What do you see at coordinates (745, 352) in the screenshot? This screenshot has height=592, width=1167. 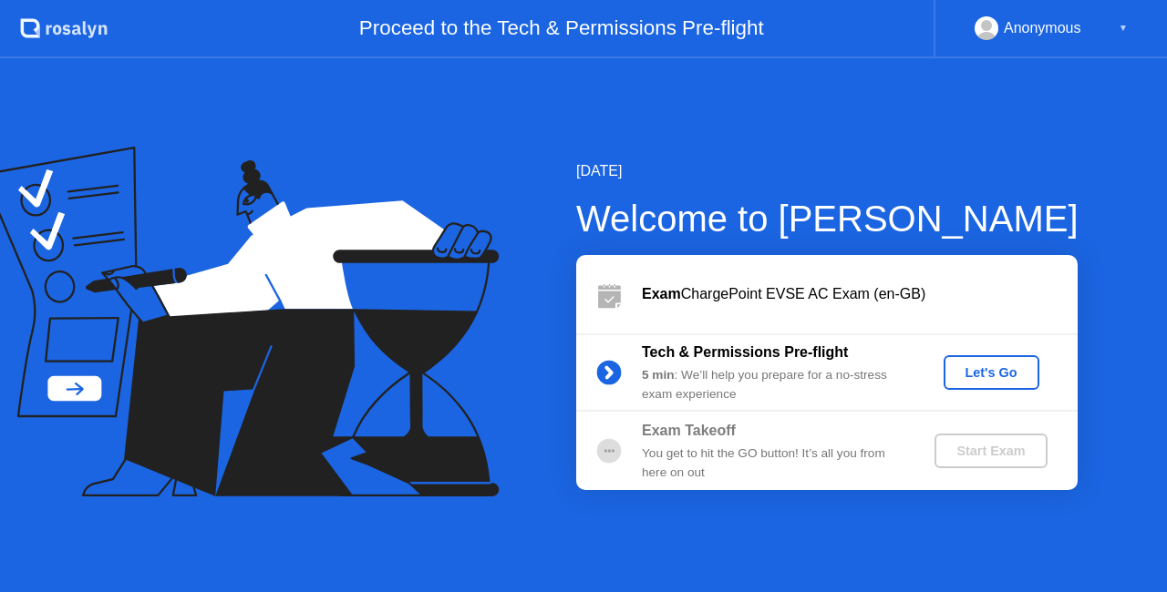 I see `b: Tech & Permissions Pre-flight` at bounding box center [745, 352].